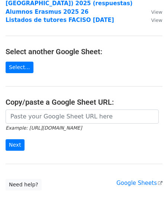  I want to click on input: Paste your Google Sheet URL here, so click(82, 117).